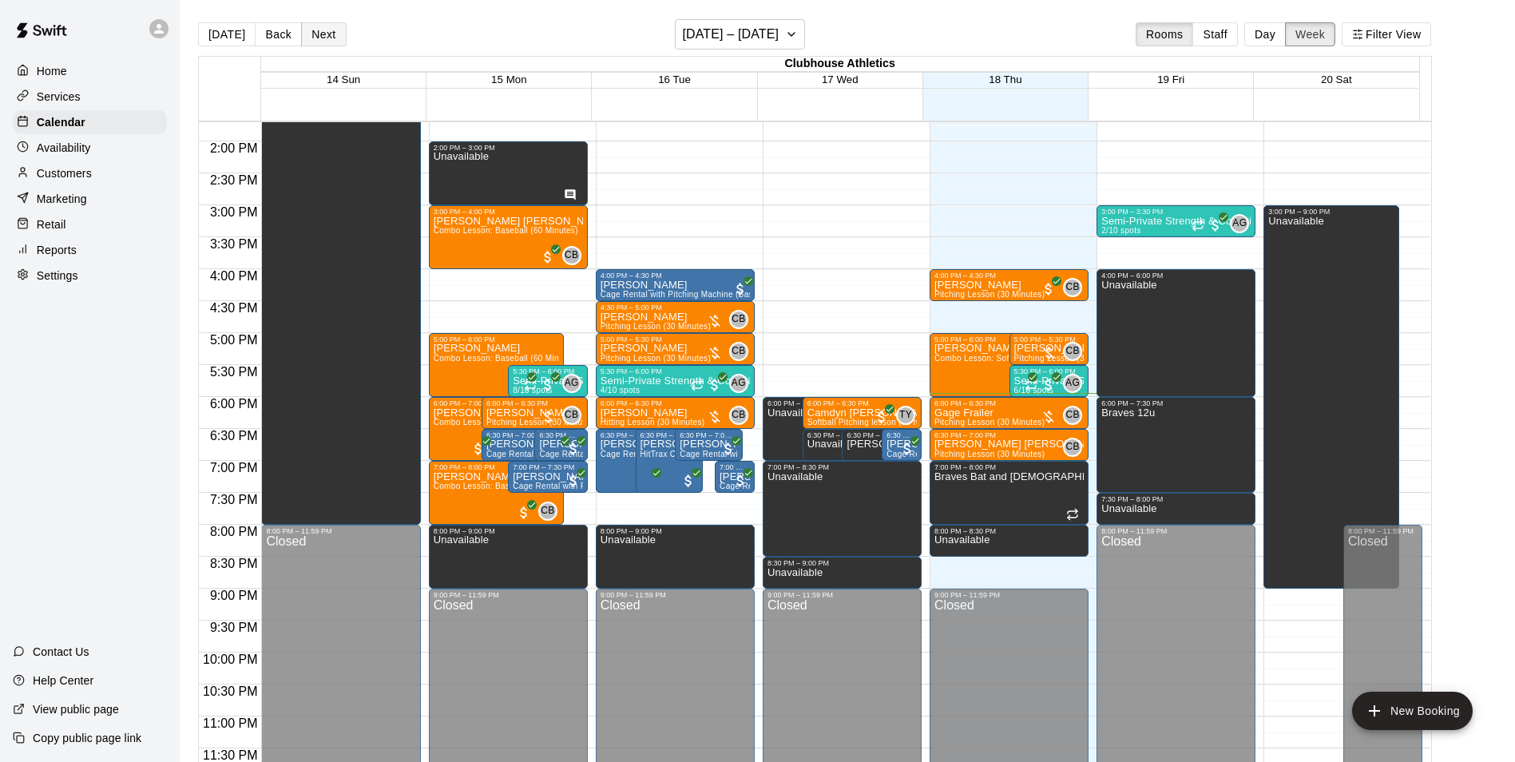  I want to click on div: 6:30 PM – 7:00 PM: Michelle Nichols, so click(708, 445).